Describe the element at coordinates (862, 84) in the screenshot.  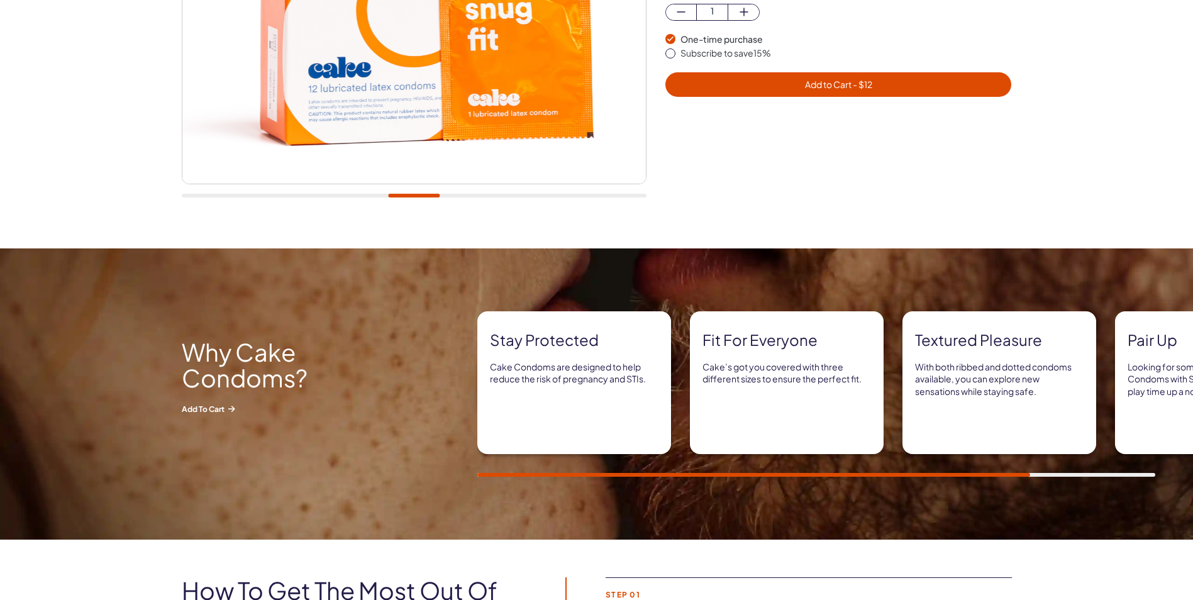
I see `span: - $ 12` at that location.